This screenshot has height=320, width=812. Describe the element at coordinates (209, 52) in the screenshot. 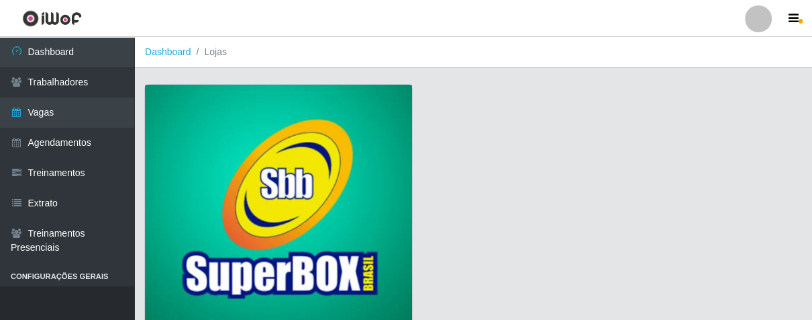

I see `li: Lojas` at that location.